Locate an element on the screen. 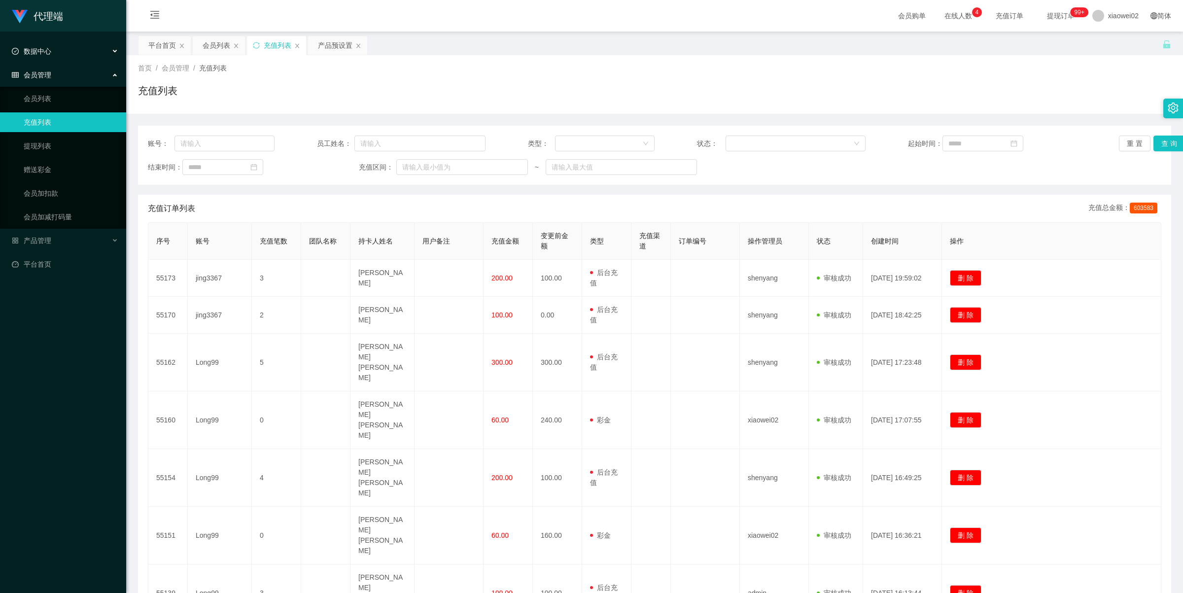 Image resolution: width=1183 pixels, height=593 pixels. td: 3 is located at coordinates (276, 278).